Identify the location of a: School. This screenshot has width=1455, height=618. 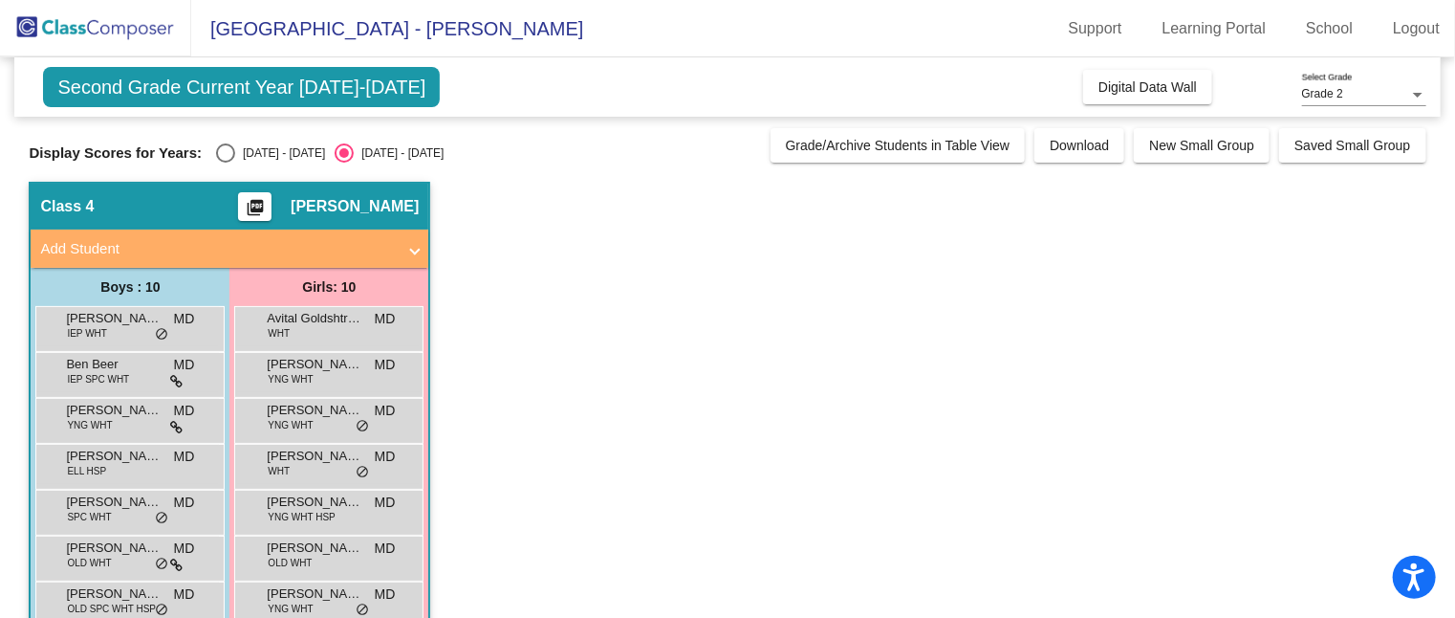
(1329, 29).